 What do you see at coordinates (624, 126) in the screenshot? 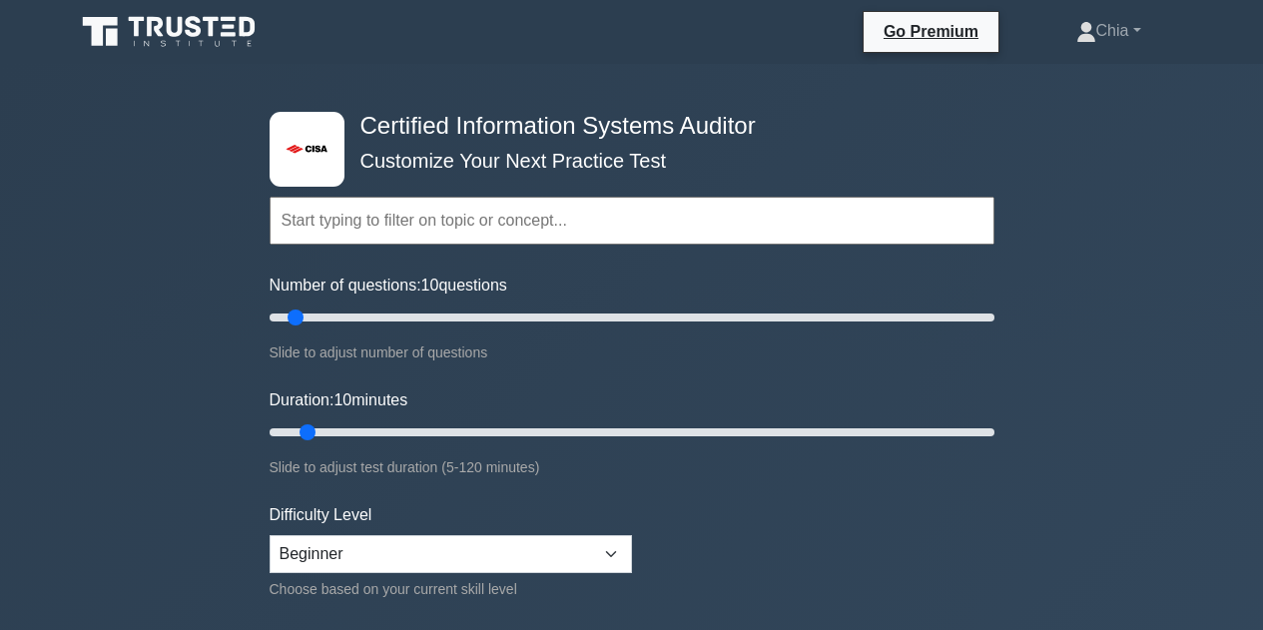
I see `h4: Certified Information Systems Auditor` at bounding box center [624, 126].